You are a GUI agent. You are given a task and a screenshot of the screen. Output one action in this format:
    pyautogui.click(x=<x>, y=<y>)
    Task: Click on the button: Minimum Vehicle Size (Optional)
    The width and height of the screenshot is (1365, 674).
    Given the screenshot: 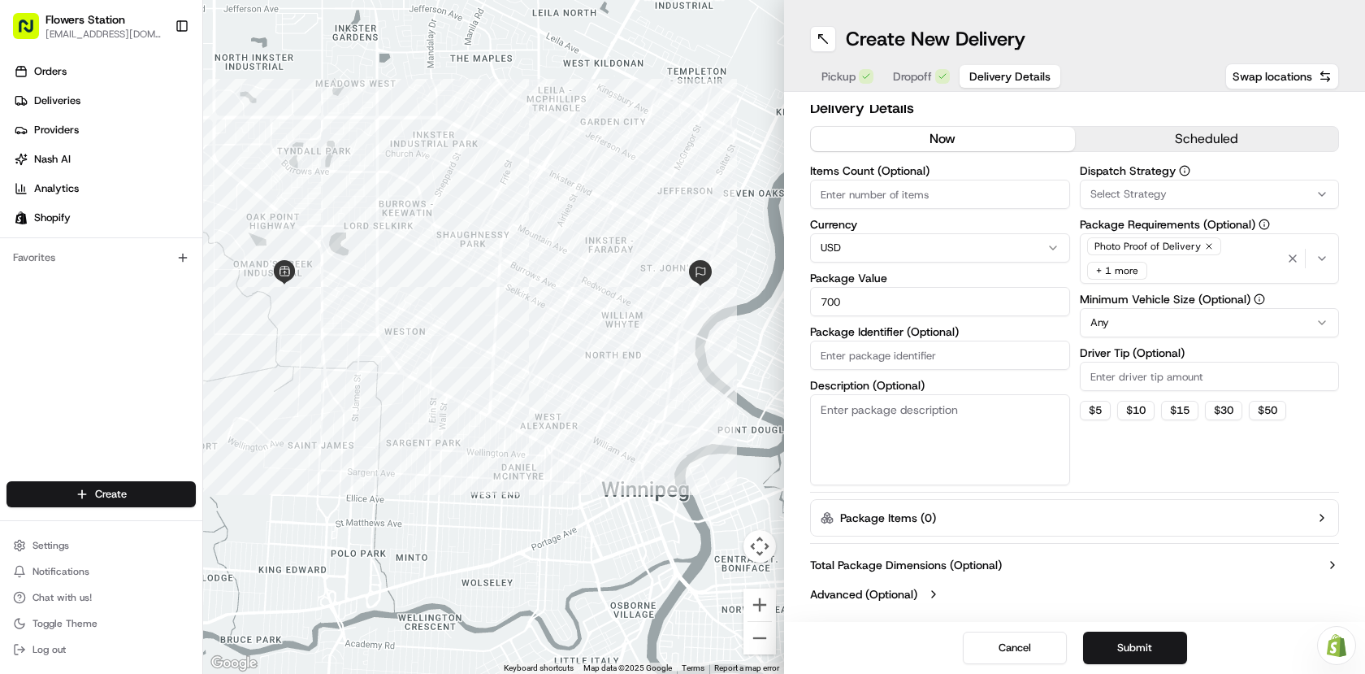 What is the action you would take?
    pyautogui.click(x=1260, y=299)
    